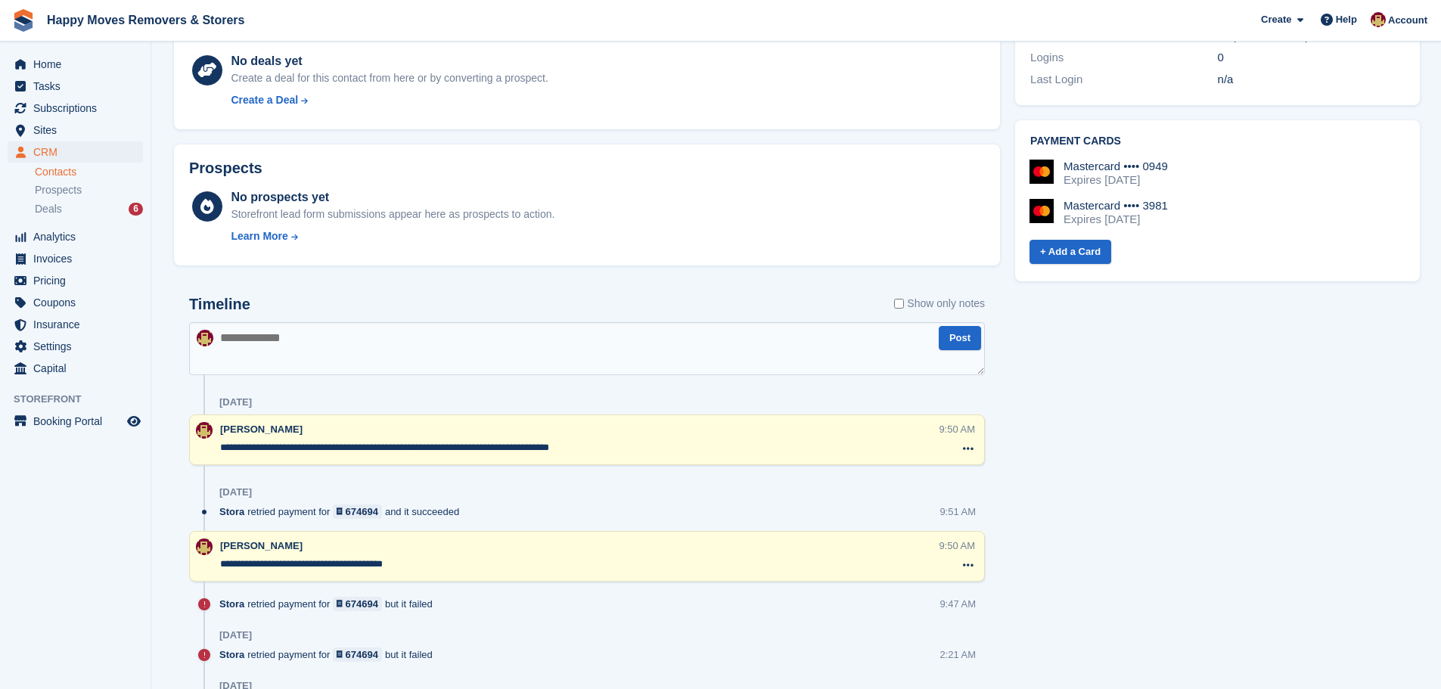 This screenshot has width=1441, height=689. What do you see at coordinates (79, 281) in the screenshot?
I see `span: Pricing` at bounding box center [79, 281].